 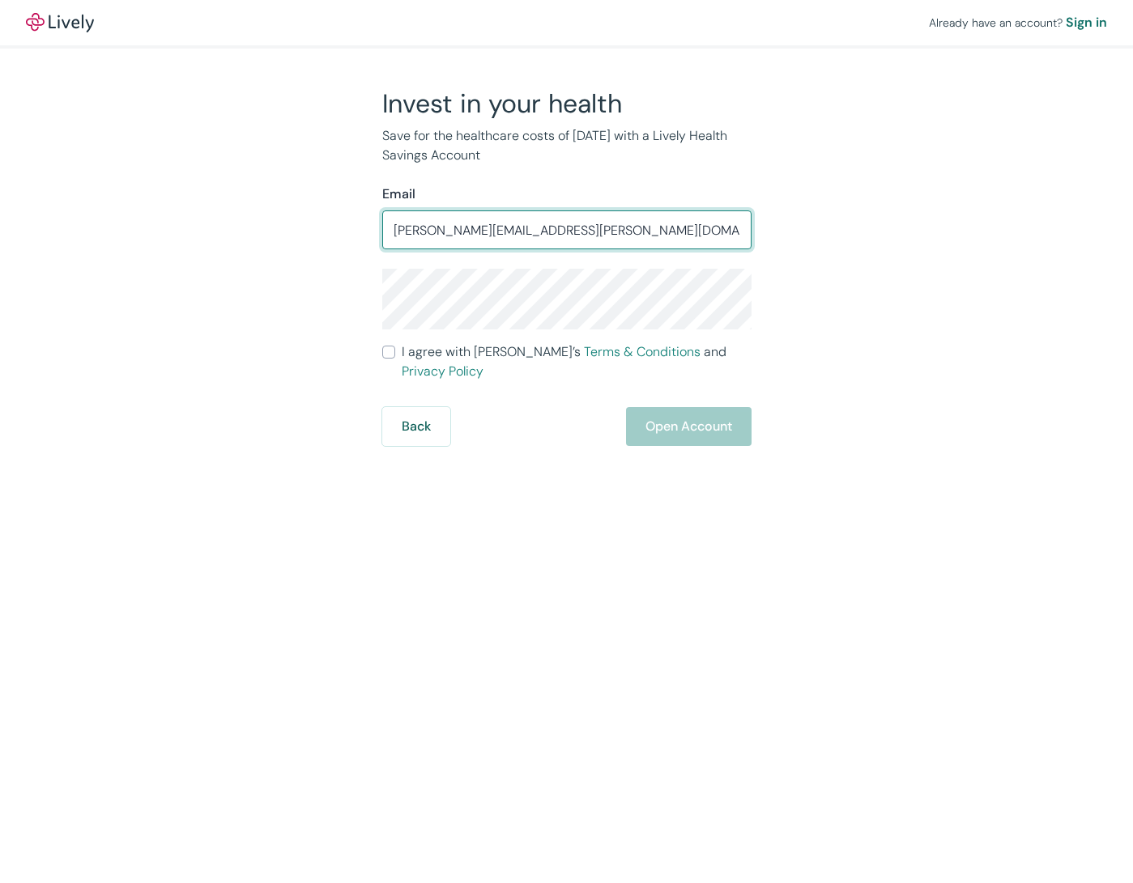 I want to click on h2: Invest in your health, so click(x=567, y=104).